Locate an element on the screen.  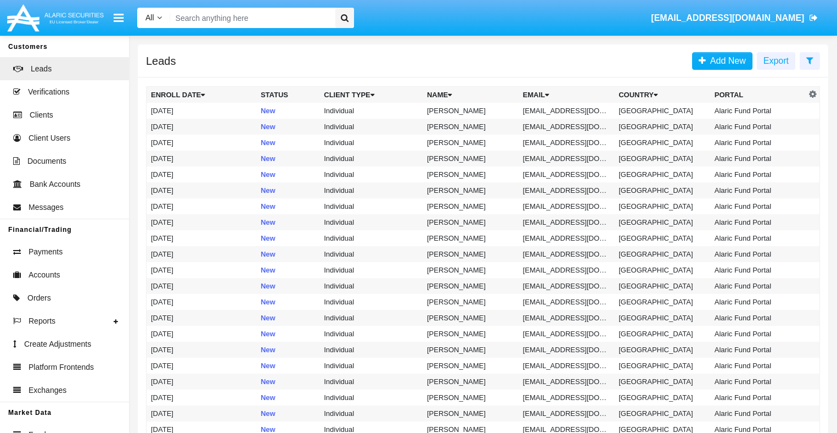
span: All is located at coordinates (150, 18).